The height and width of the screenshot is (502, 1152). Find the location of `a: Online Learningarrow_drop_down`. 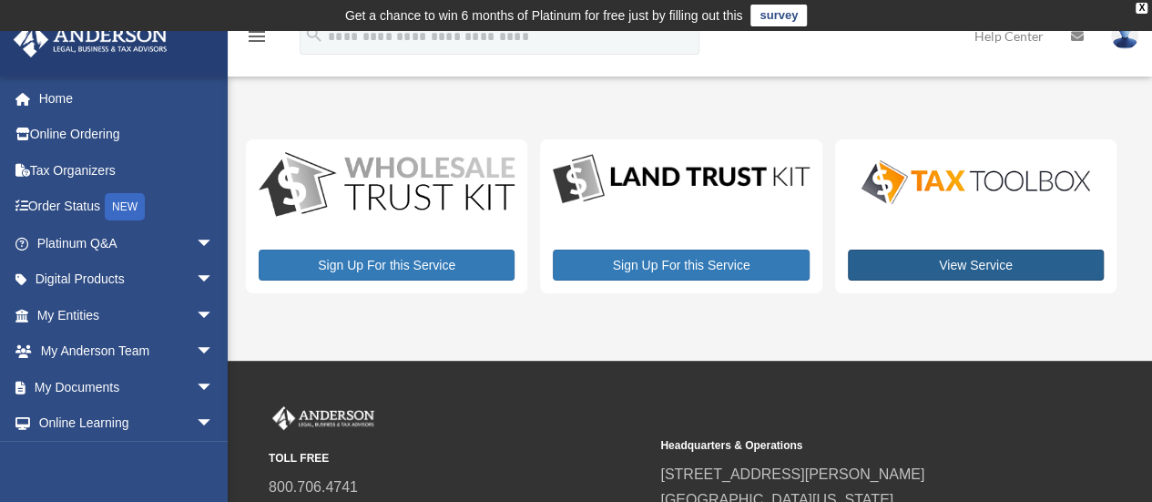

a: Online Learningarrow_drop_down is located at coordinates (127, 424).